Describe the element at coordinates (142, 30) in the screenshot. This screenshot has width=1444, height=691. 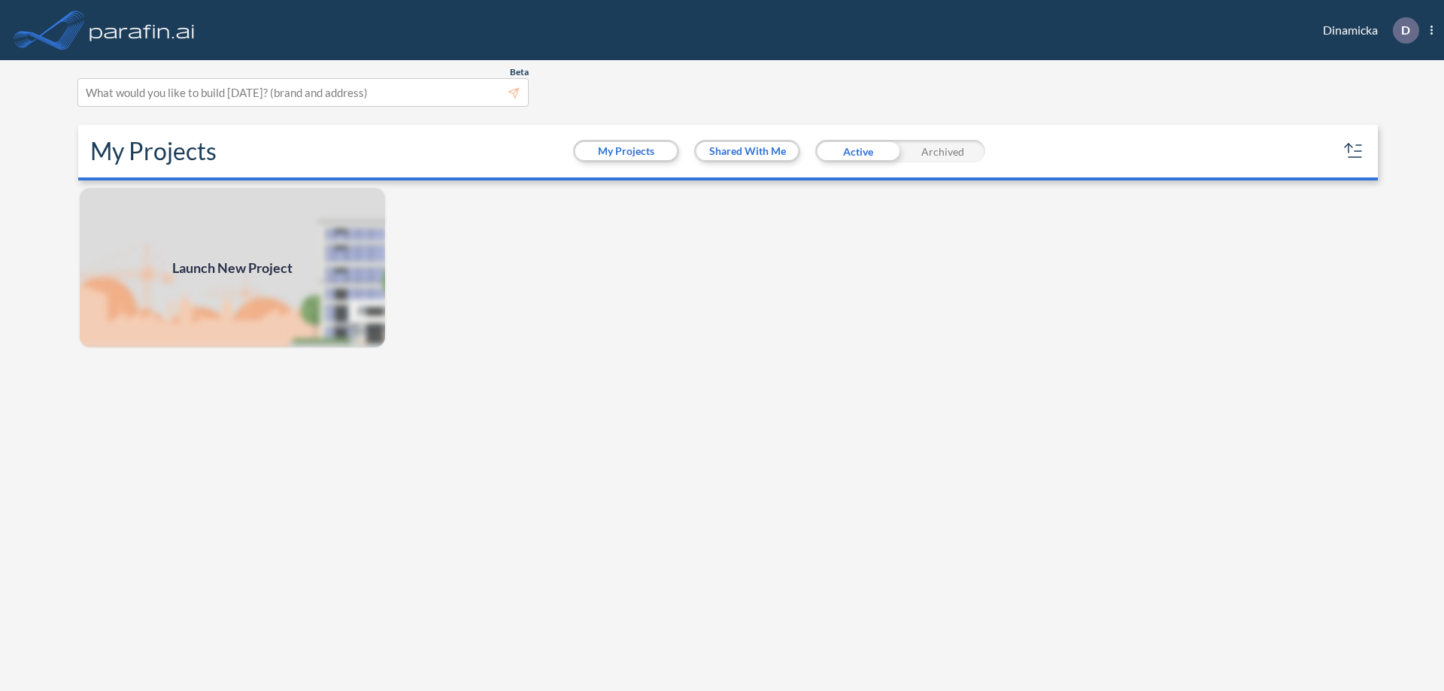
I see `img: logo` at that location.